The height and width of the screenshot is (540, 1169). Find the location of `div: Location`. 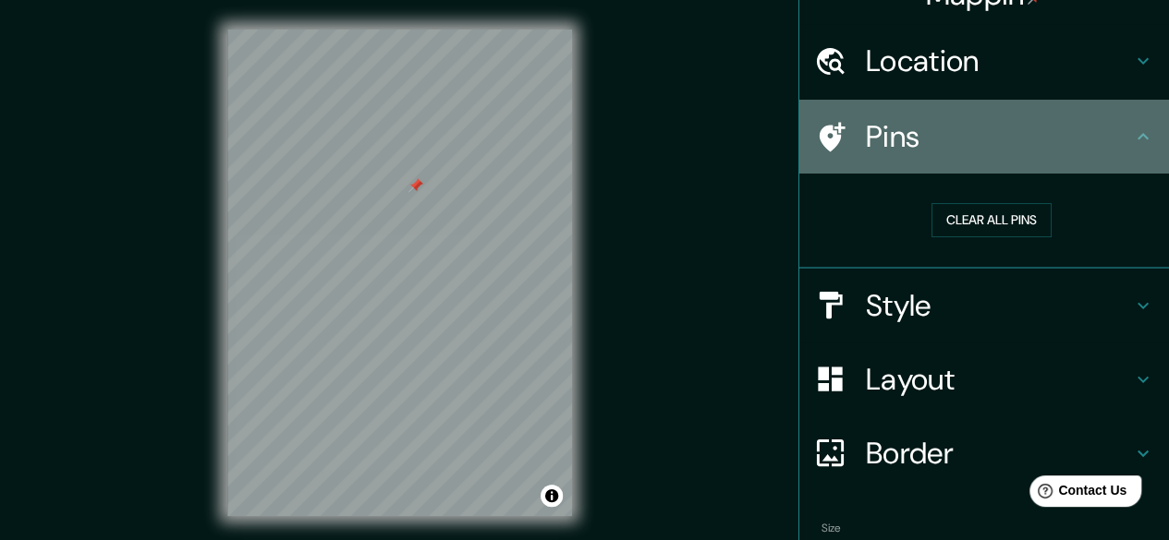

div: Location is located at coordinates (984, 61).